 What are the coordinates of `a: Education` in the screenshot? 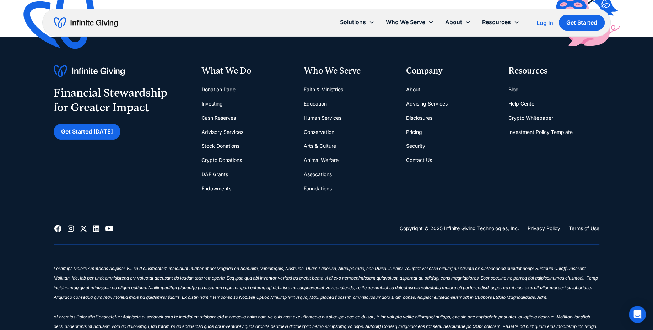 It's located at (315, 104).